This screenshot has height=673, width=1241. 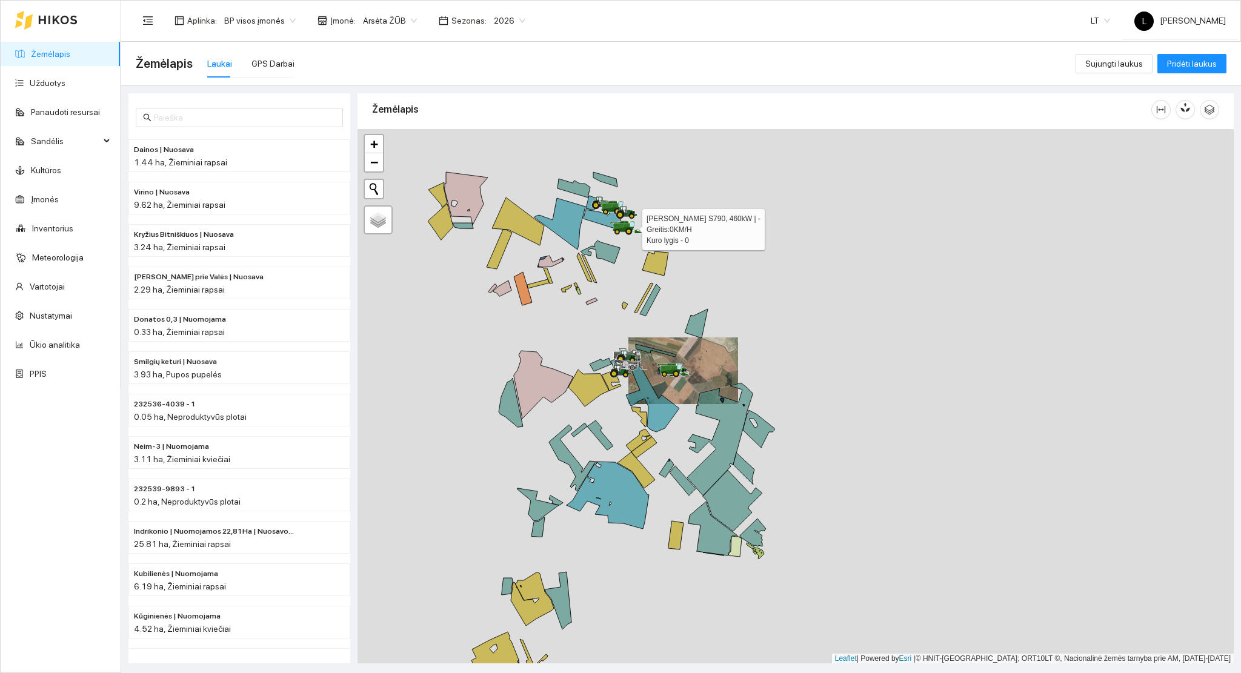 I want to click on span: 0.2 ha, Neproduktyvūs plotai, so click(x=187, y=502).